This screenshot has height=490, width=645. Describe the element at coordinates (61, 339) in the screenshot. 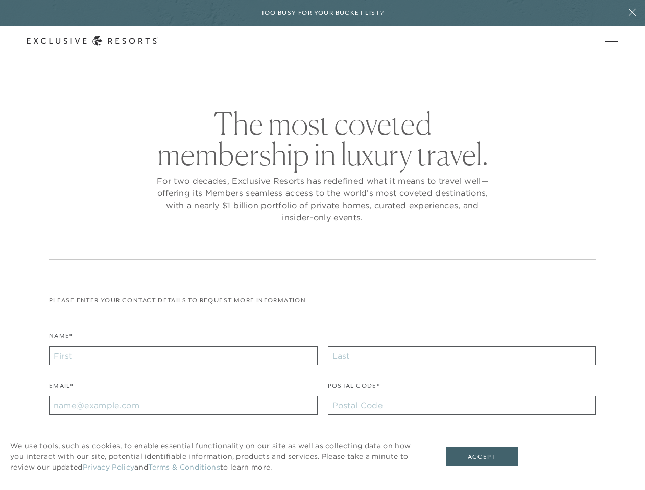

I see `label: Name*` at that location.